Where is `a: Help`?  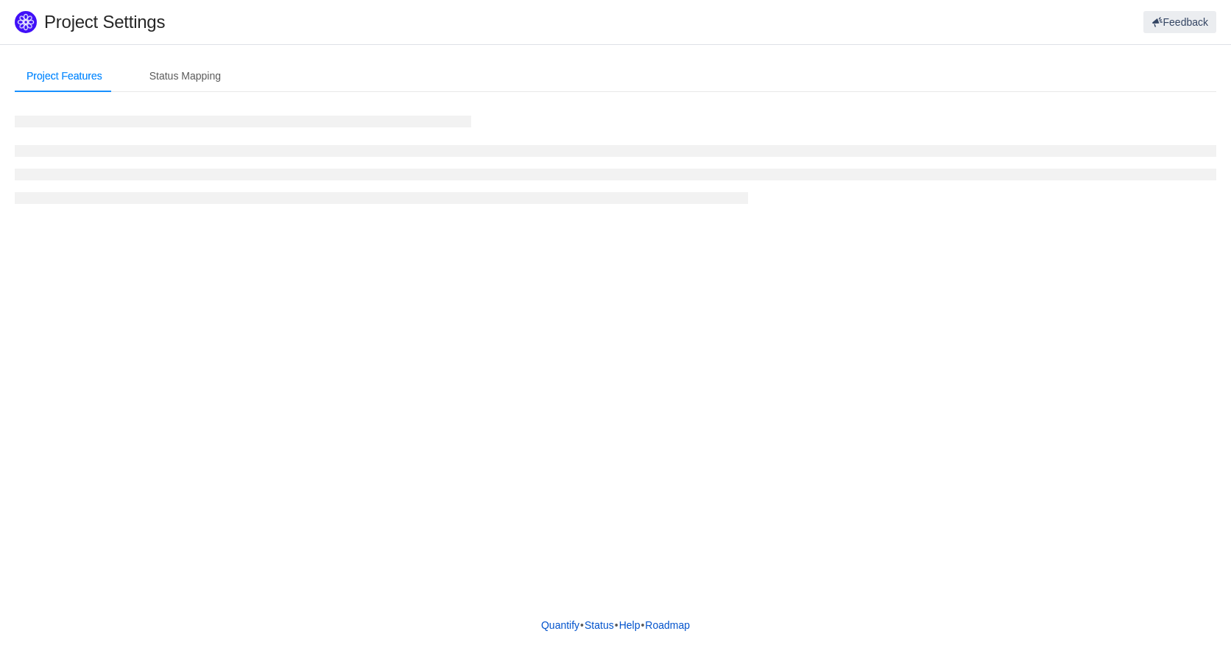 a: Help is located at coordinates (630, 625).